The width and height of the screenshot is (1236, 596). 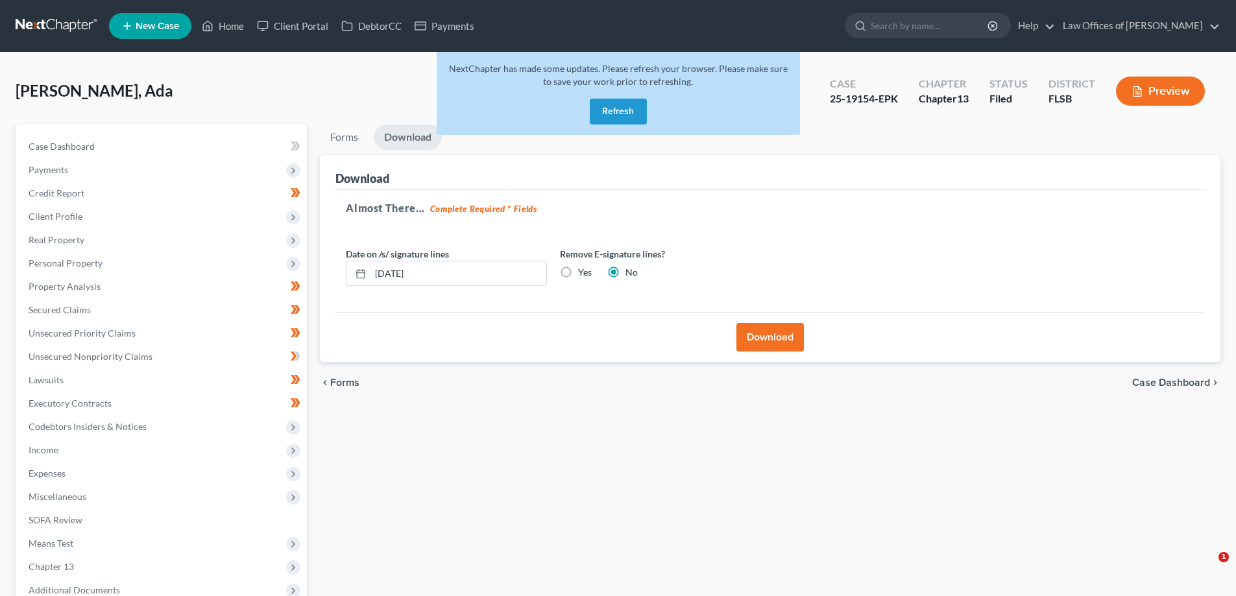 What do you see at coordinates (162, 357) in the screenshot?
I see `a: Unsecured Nonpriority Claims` at bounding box center [162, 357].